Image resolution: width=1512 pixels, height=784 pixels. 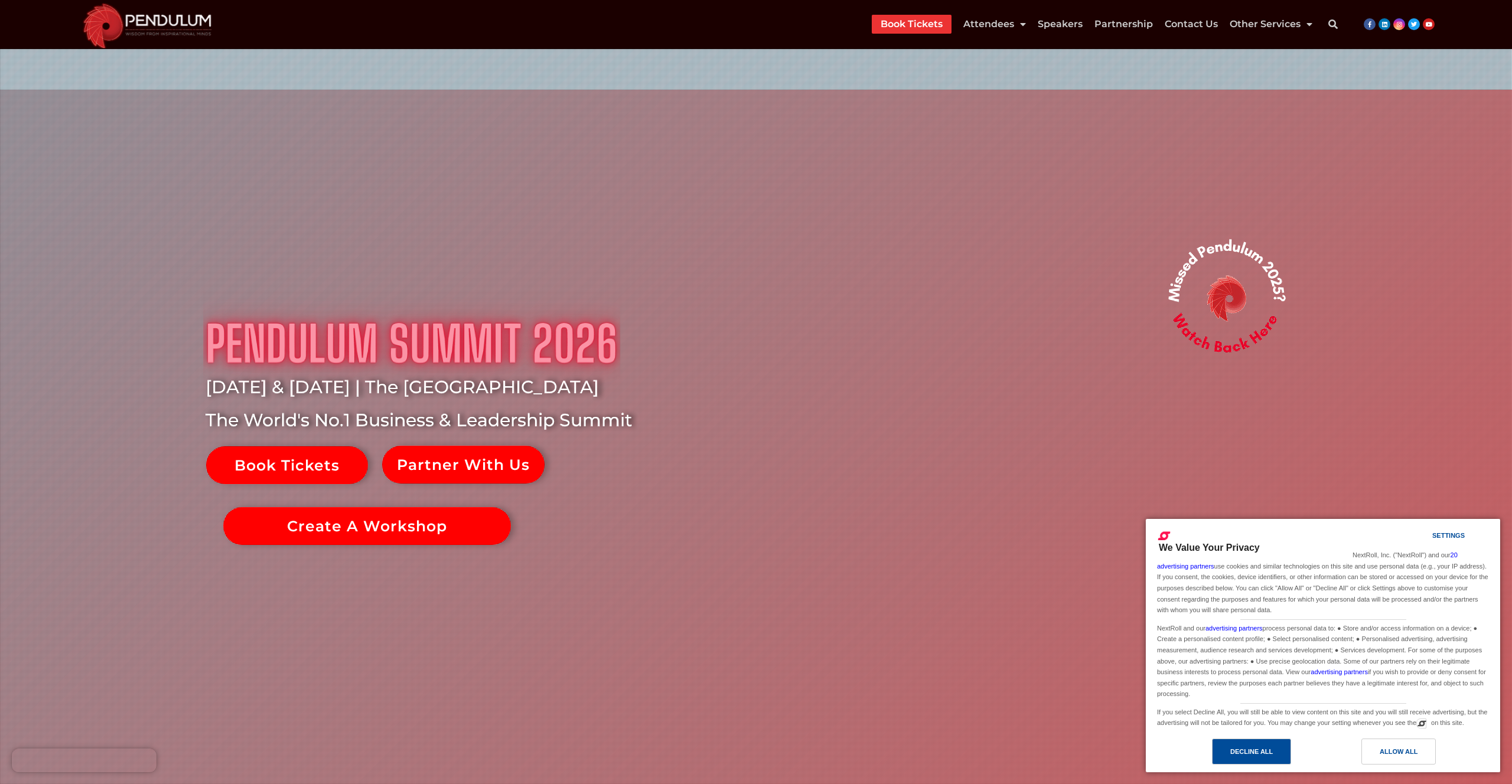 I want to click on a: Settings, so click(x=1426, y=536).